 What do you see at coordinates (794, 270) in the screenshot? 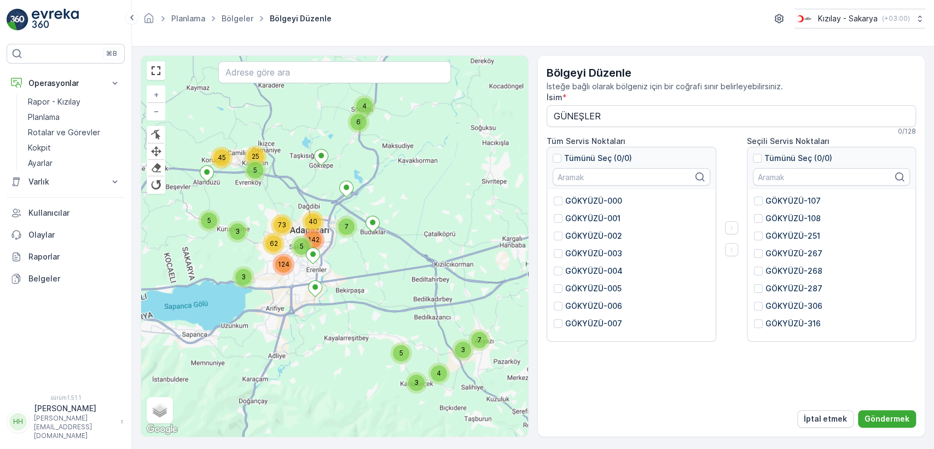
I see `font: GÖKYÜZÜ-268` at bounding box center [794, 270].